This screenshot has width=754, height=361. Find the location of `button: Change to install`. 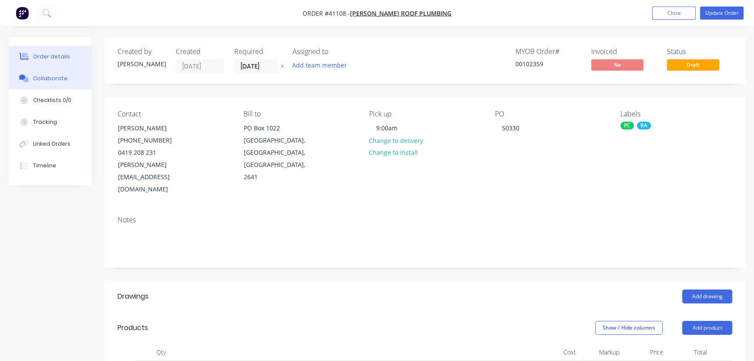

button: Change to install is located at coordinates (393, 152).